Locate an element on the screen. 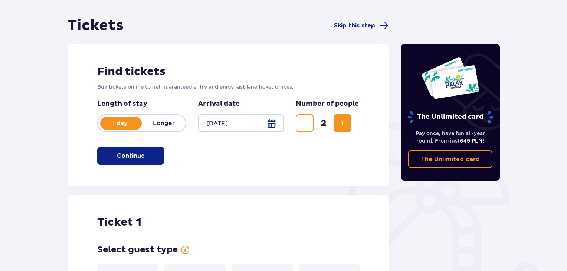 The height and width of the screenshot is (271, 567). img: Two entry cards to Suntago with the word 'UNLIMITED RELAX', featuring a white background with tro... is located at coordinates (450, 78).